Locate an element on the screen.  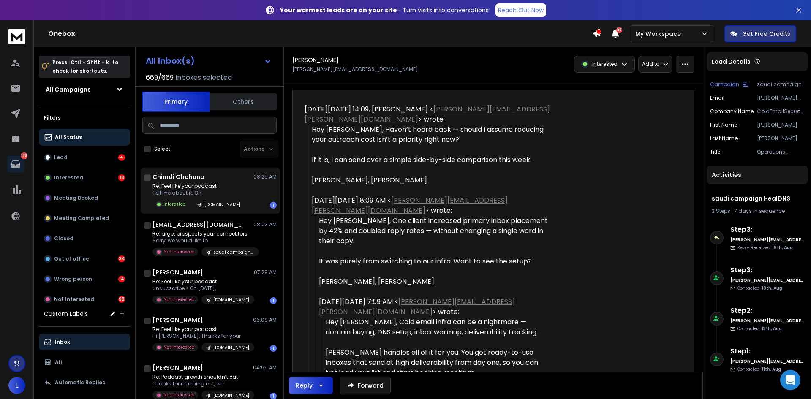
h1: All Inbox(s) is located at coordinates (170, 61).